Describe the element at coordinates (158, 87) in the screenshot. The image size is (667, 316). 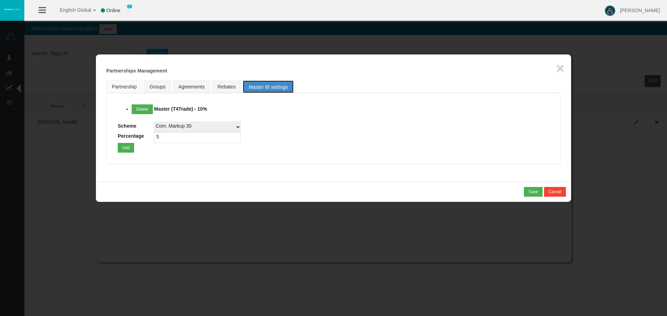
I see `a: Groups` at that location.